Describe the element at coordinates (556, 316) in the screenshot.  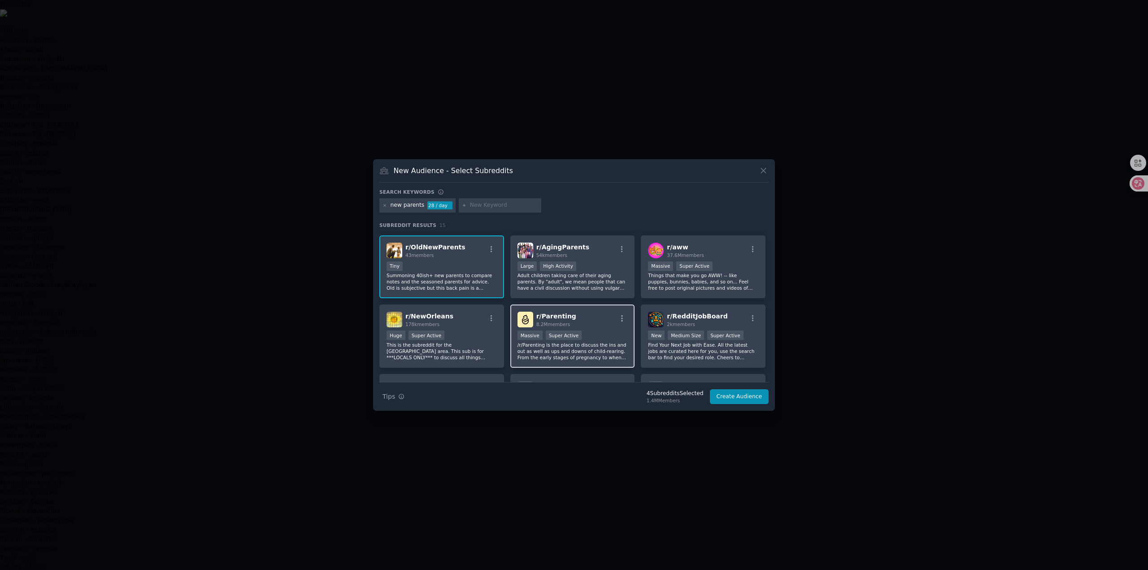
I see `span: r/ Parenting` at that location.